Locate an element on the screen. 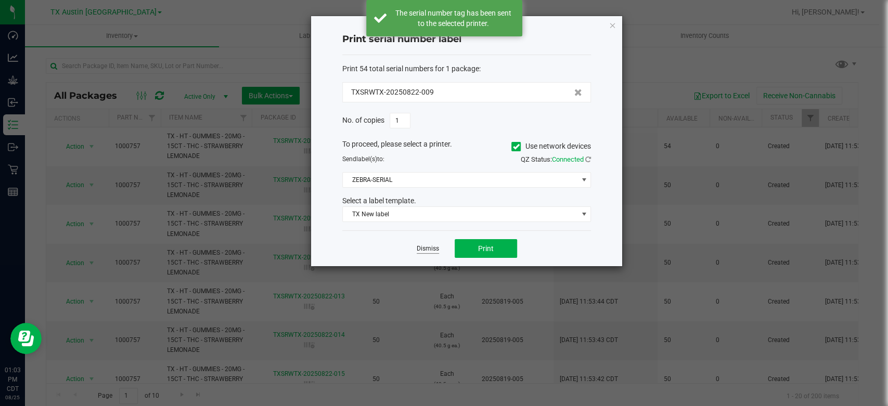 The height and width of the screenshot is (406, 888). div: Select a label template. is located at coordinates (466, 201).